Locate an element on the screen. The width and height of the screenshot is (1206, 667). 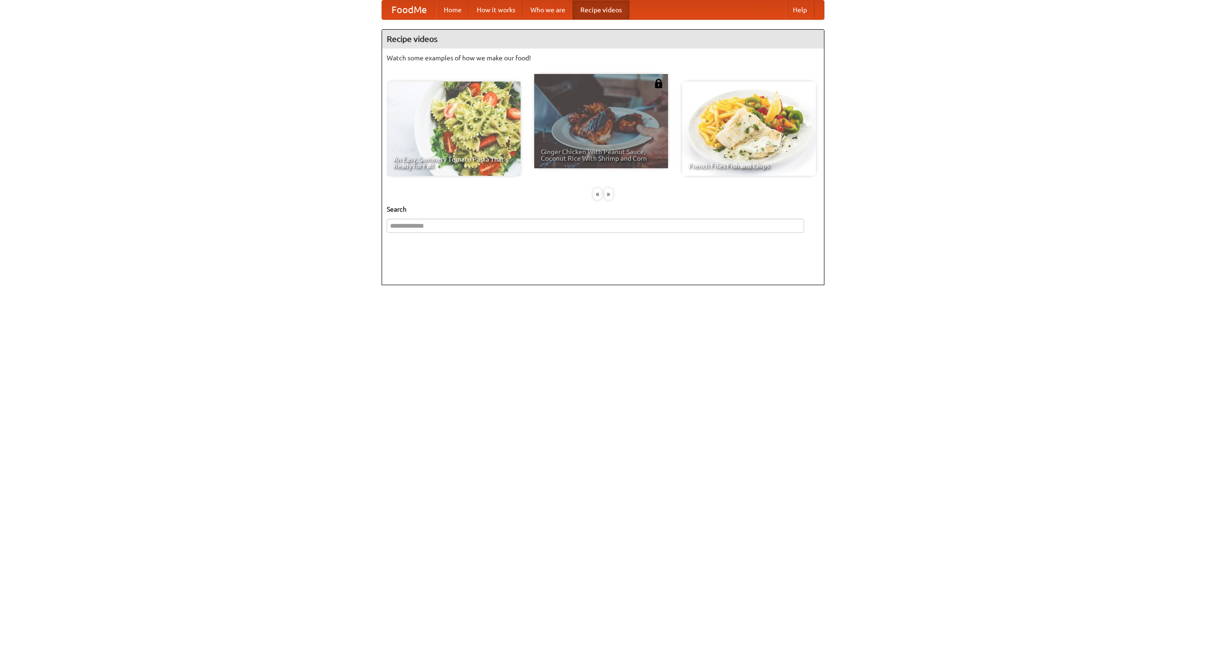
a: How it works is located at coordinates (496, 10).